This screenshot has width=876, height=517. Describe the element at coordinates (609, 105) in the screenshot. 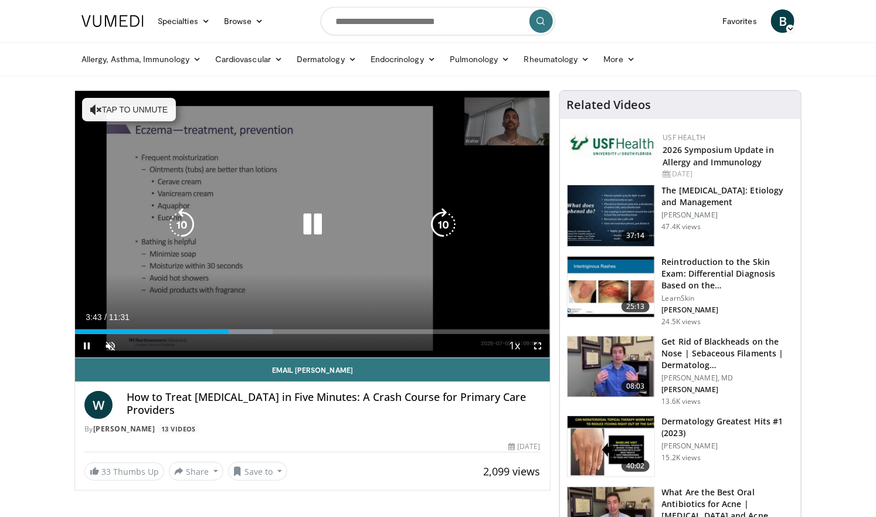

I see `h4: Related Videos` at that location.